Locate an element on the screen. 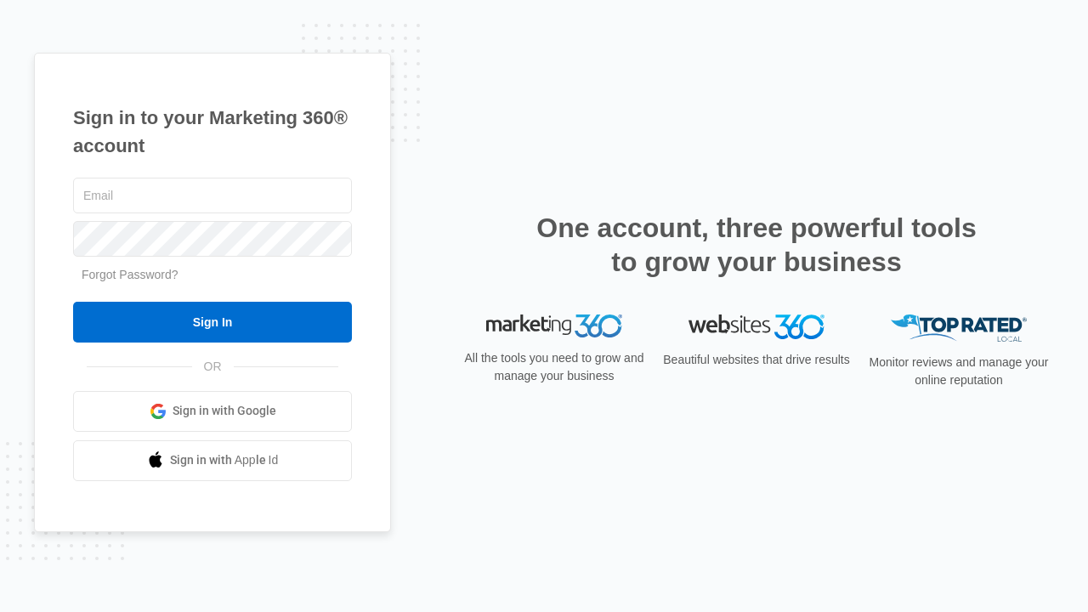  input: Sign In is located at coordinates (213, 322).